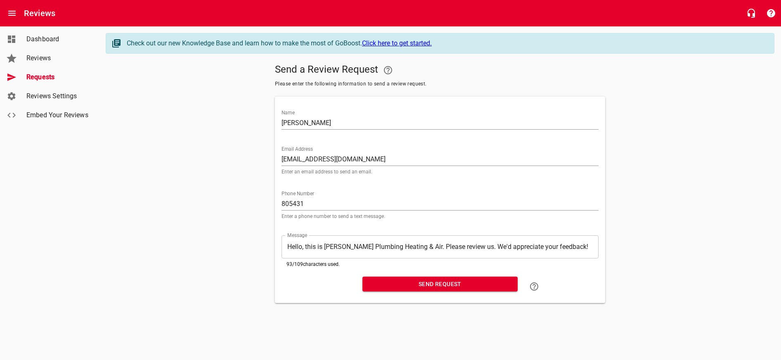  Describe the element at coordinates (771, 13) in the screenshot. I see `button: Support Portal` at that location.